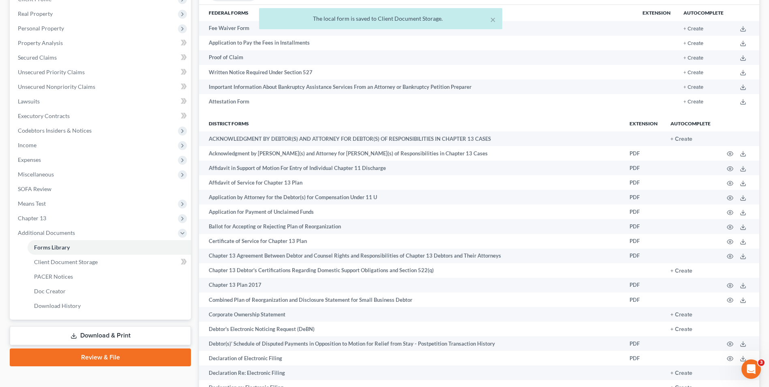  I want to click on span: SOFA Review, so click(34, 189).